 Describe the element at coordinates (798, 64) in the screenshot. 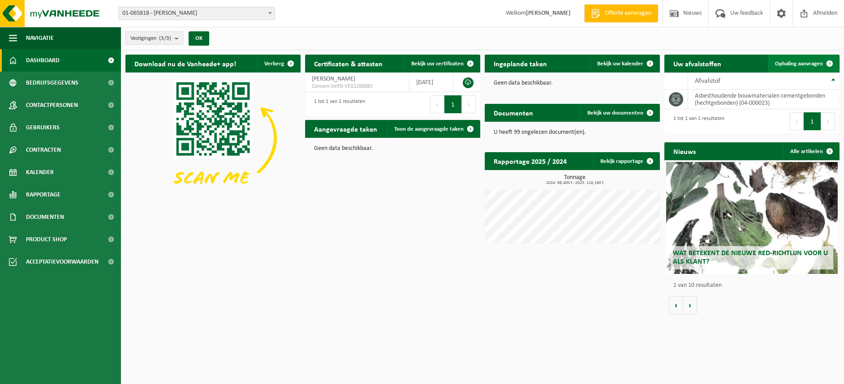

I see `span: Ophaling aanvragen` at that location.